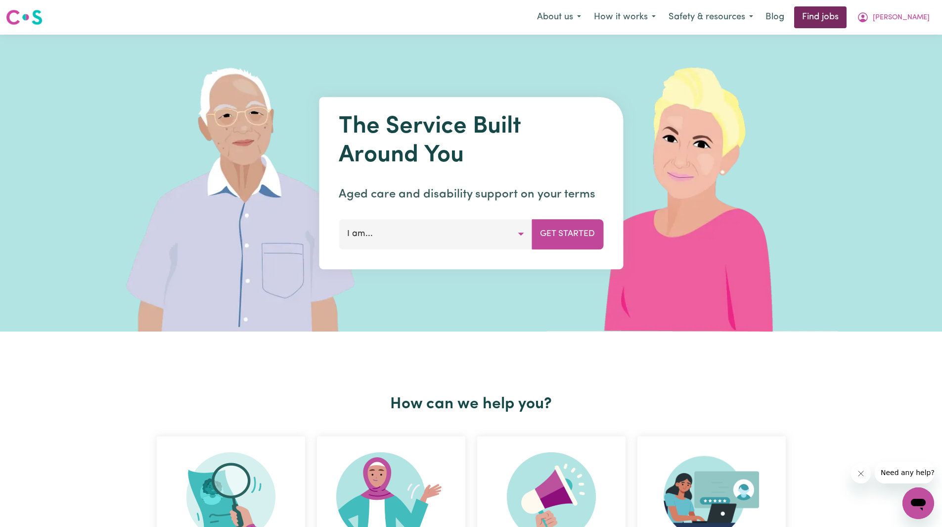  Describe the element at coordinates (567, 234) in the screenshot. I see `button: Get Started` at that location.